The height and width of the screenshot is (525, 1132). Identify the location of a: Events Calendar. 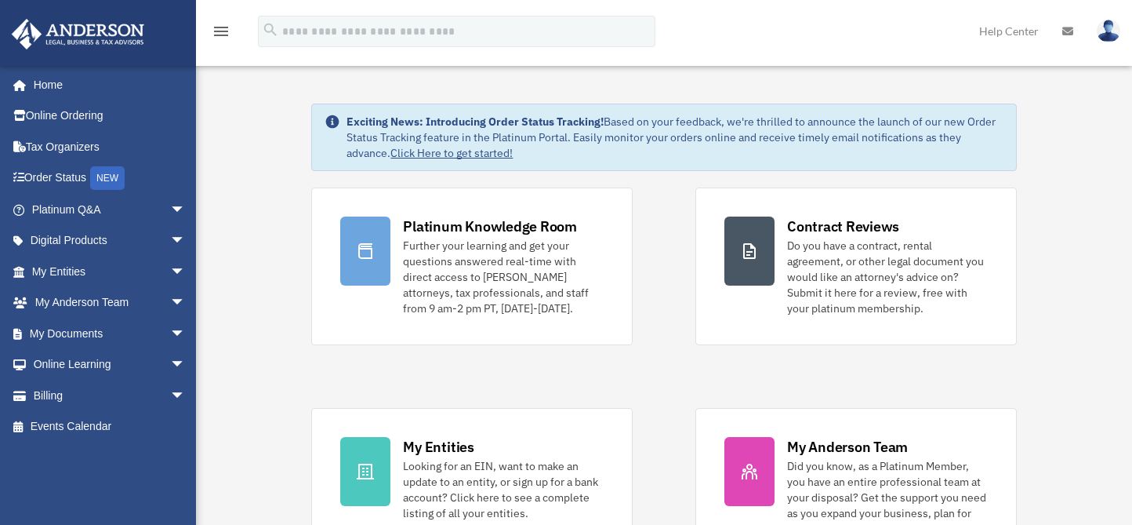
(110, 427).